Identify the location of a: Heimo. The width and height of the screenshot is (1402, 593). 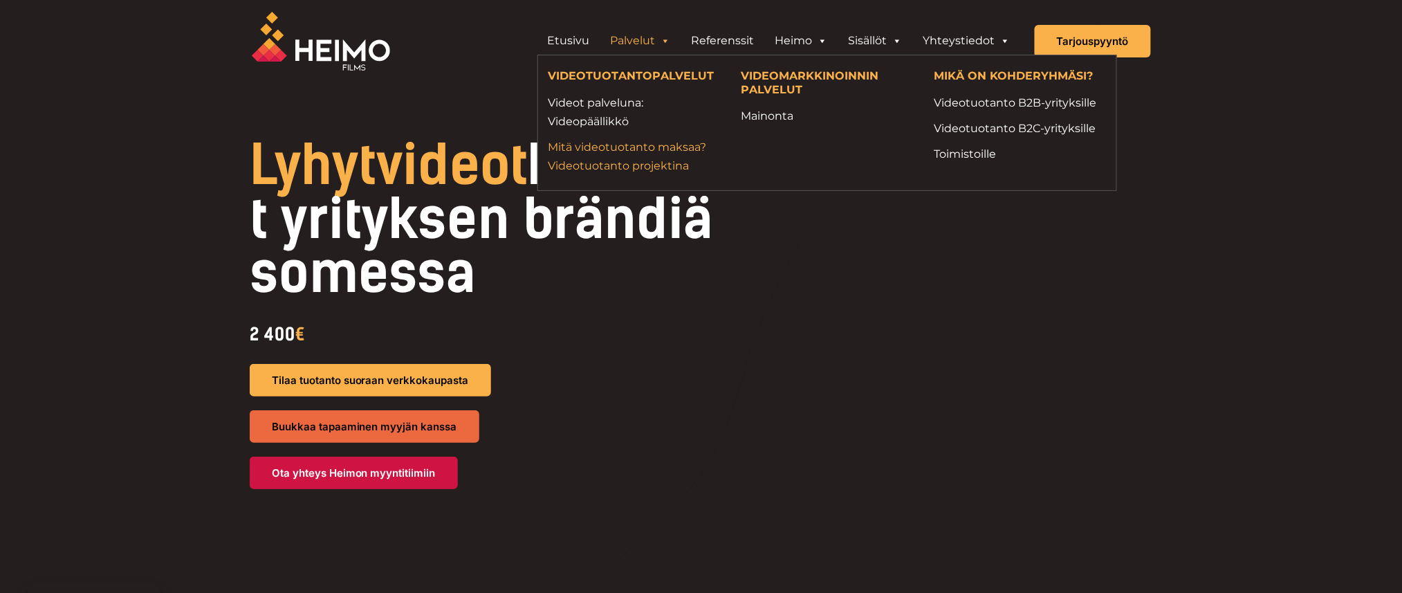
(802, 41).